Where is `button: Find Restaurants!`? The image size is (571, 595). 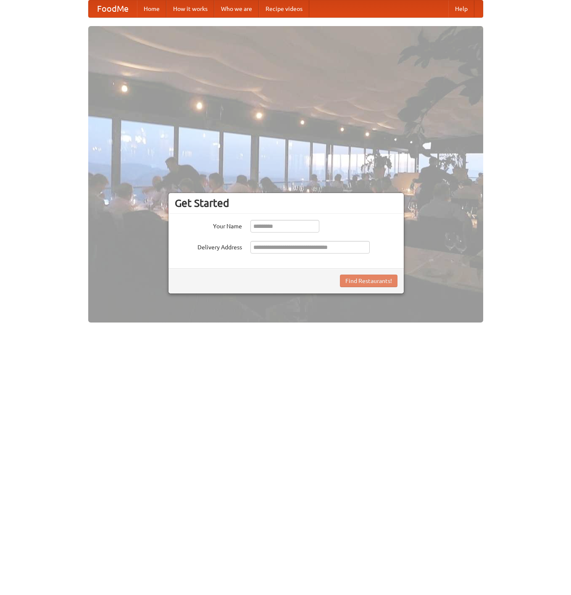 button: Find Restaurants! is located at coordinates (369, 281).